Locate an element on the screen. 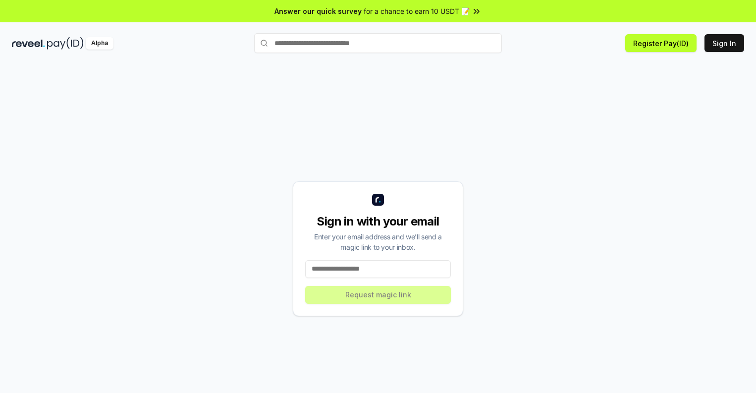 The height and width of the screenshot is (393, 756). span: for a chance to earn 10 USDT 📝 is located at coordinates (417, 11).